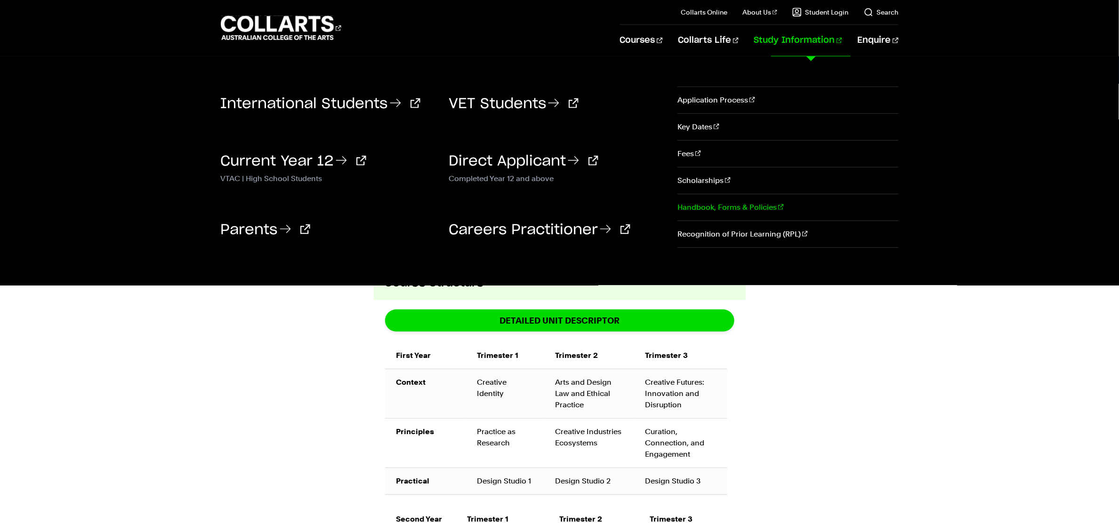 This screenshot has height=523, width=1119. Describe the element at coordinates (504, 481) in the screenshot. I see `td: Design Studio 1` at that location.